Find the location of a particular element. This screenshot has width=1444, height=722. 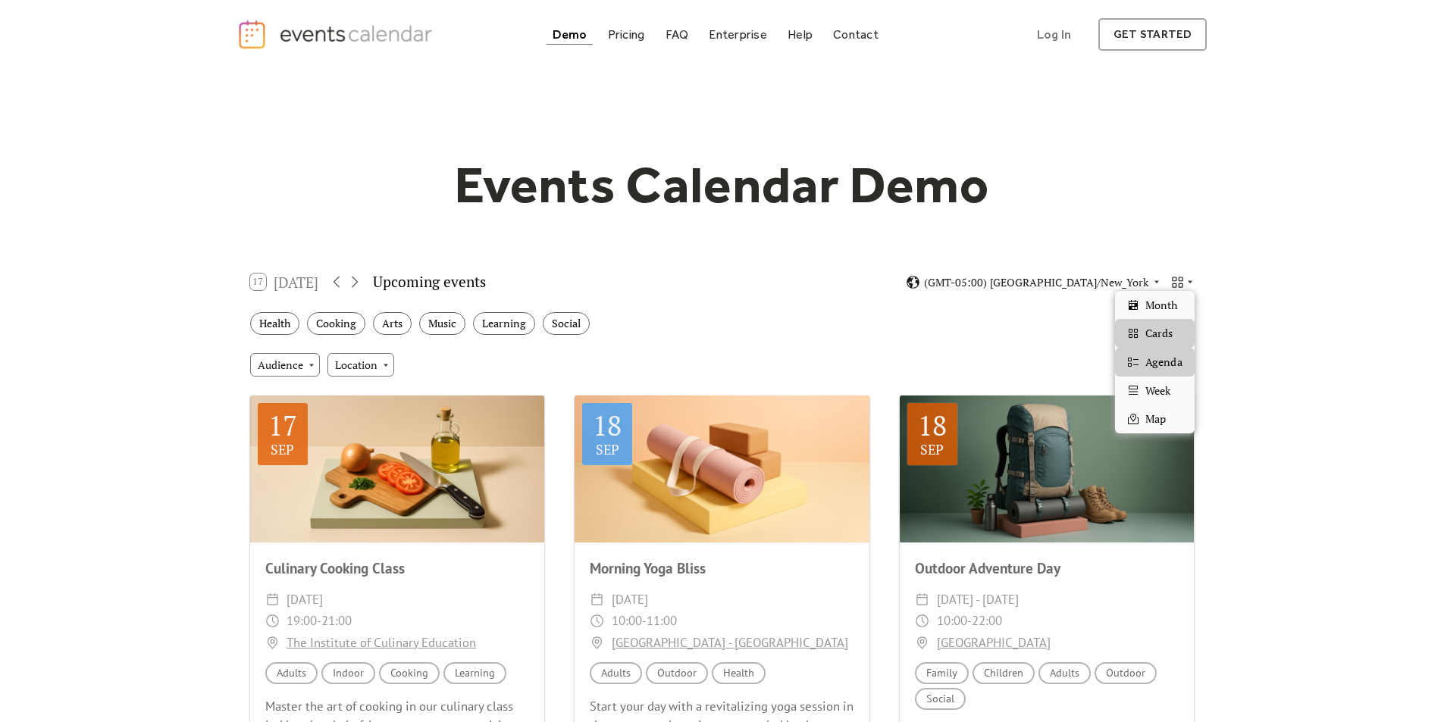

div: Demo is located at coordinates (570, 34).